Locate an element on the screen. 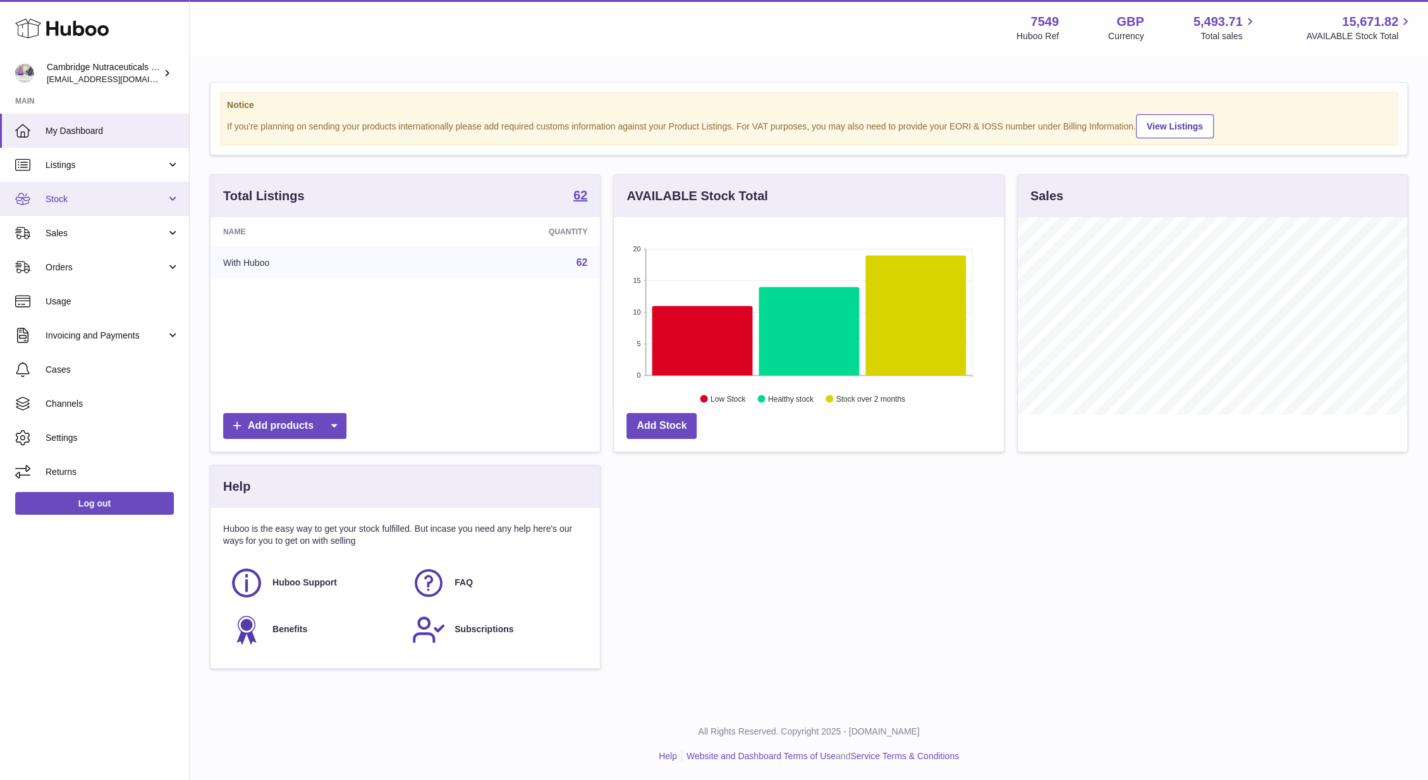 The height and width of the screenshot is (780, 1428). span: Invoicing and Payments is located at coordinates (106, 336).